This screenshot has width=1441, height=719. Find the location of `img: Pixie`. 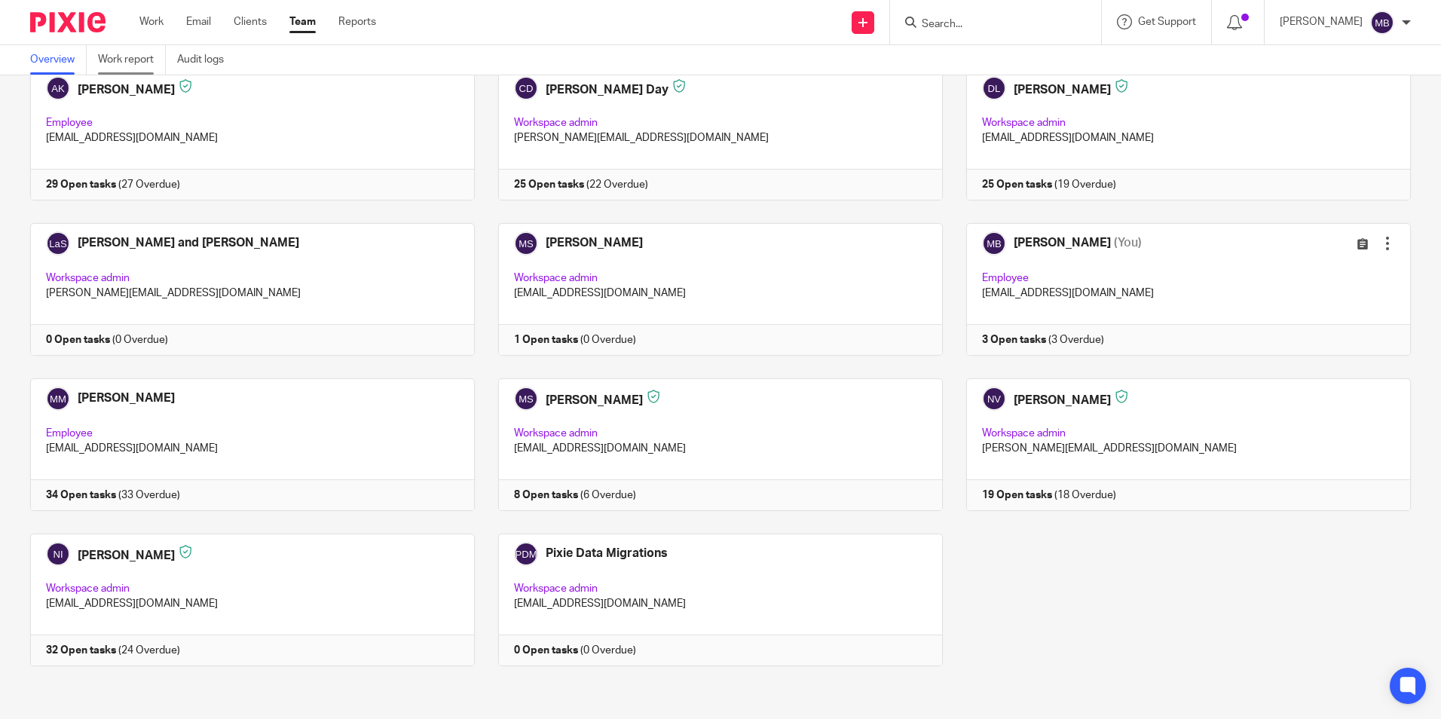

img: Pixie is located at coordinates (68, 22).